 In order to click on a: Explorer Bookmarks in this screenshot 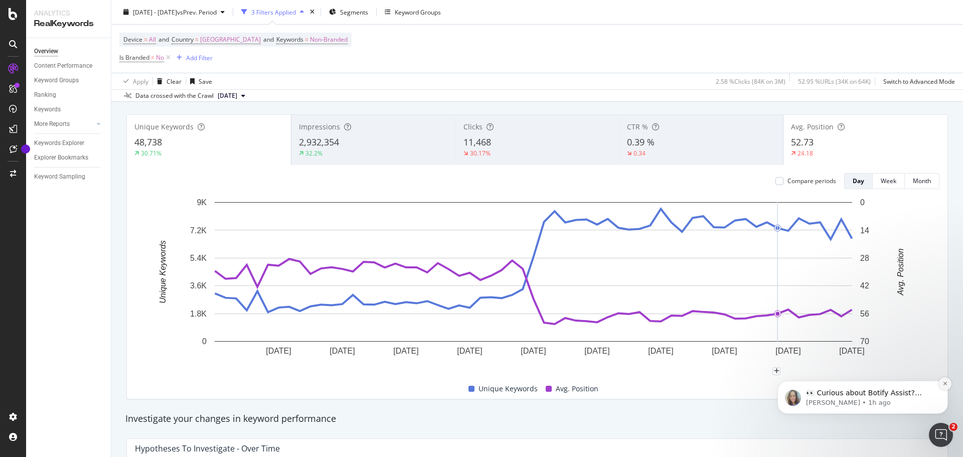, I will do `click(69, 158)`.